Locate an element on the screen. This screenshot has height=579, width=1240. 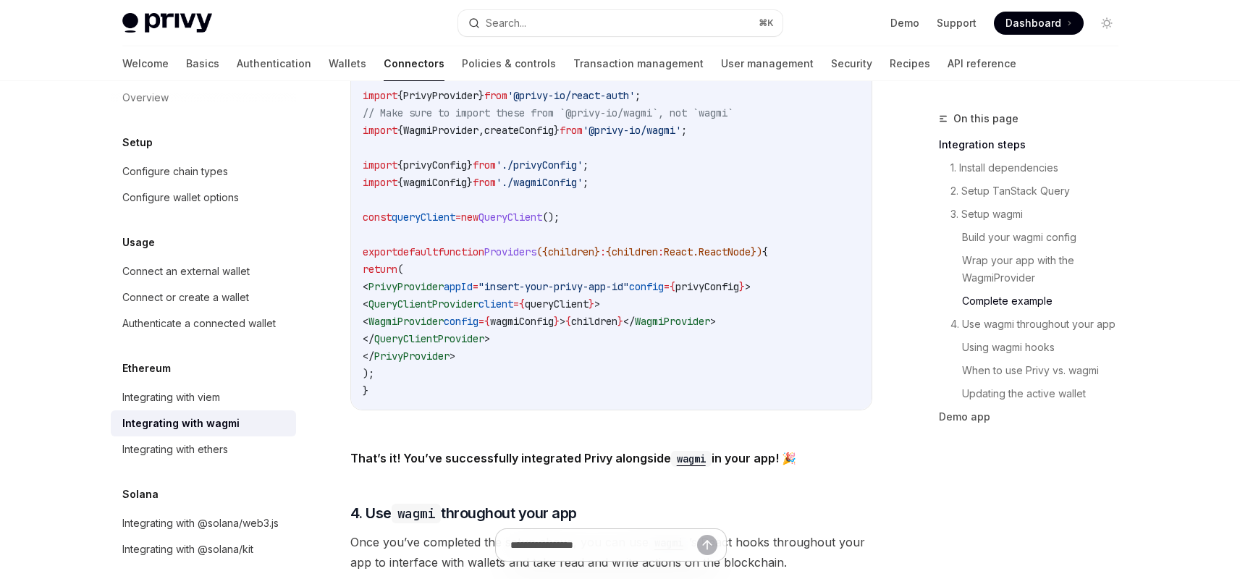
div: Integrating with ethers is located at coordinates (175, 450).